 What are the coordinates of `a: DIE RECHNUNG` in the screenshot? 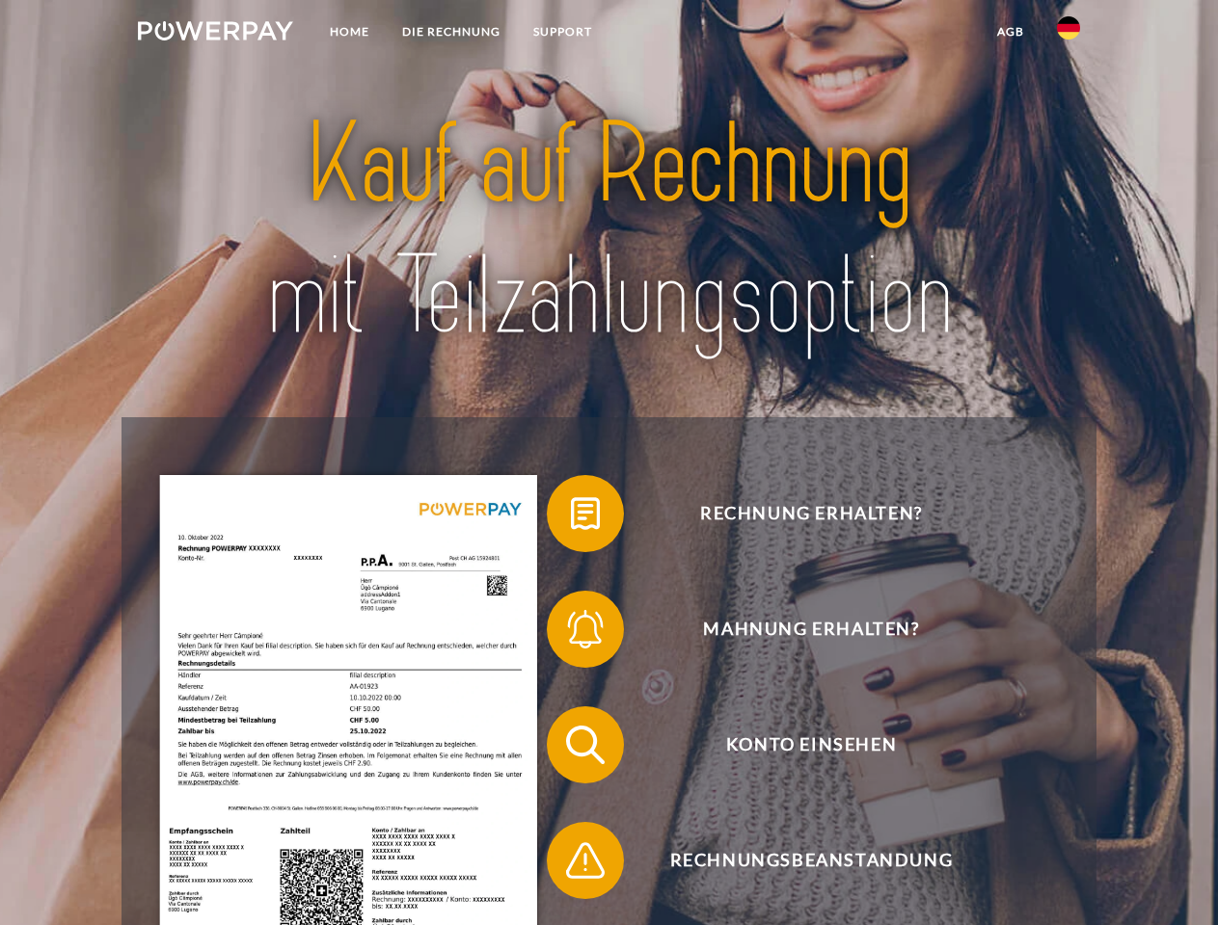 It's located at (451, 32).